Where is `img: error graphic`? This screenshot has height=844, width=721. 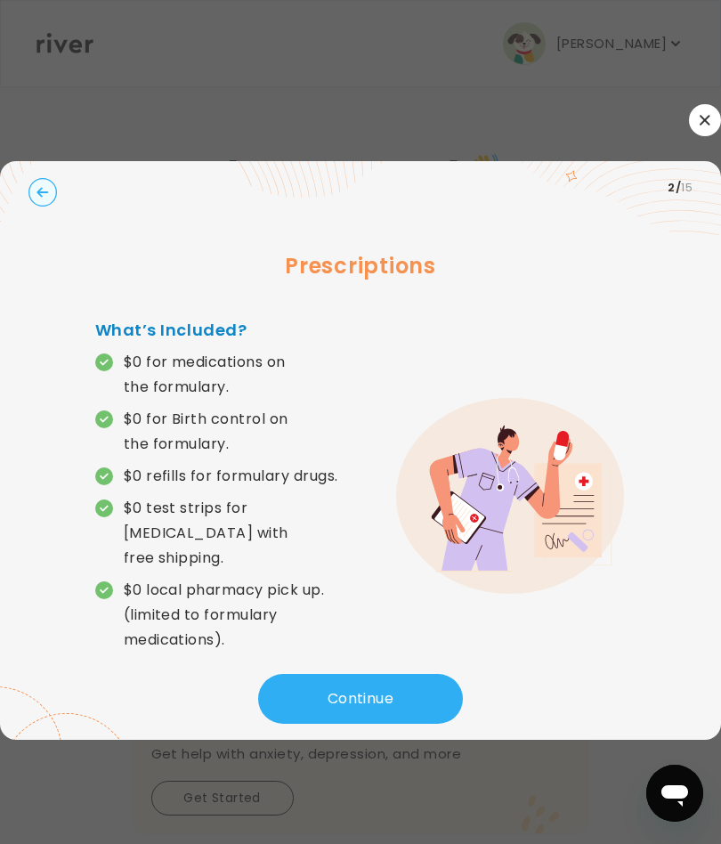 img: error graphic is located at coordinates (511, 495).